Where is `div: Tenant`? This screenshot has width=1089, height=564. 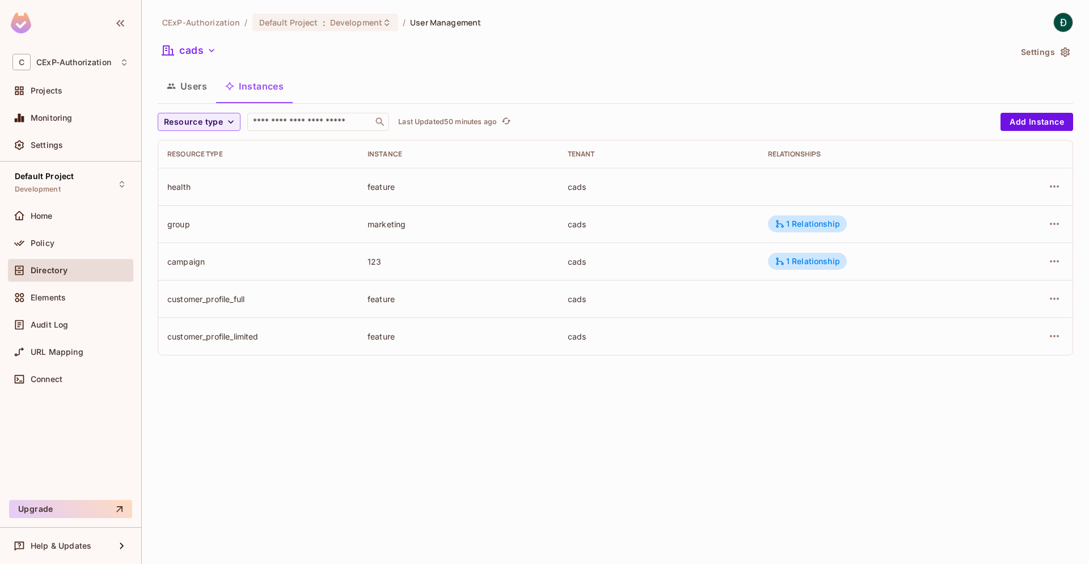
div: Tenant is located at coordinates (658, 154).